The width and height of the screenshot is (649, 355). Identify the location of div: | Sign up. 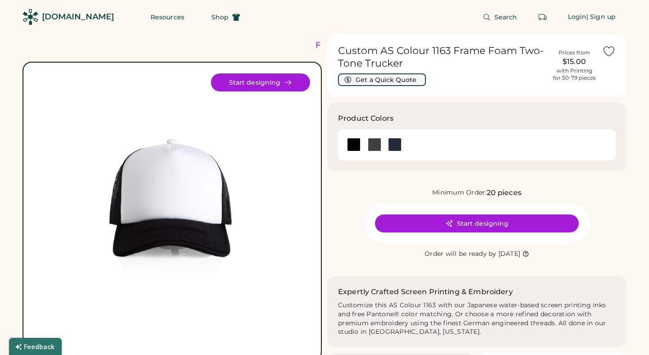
(600, 17).